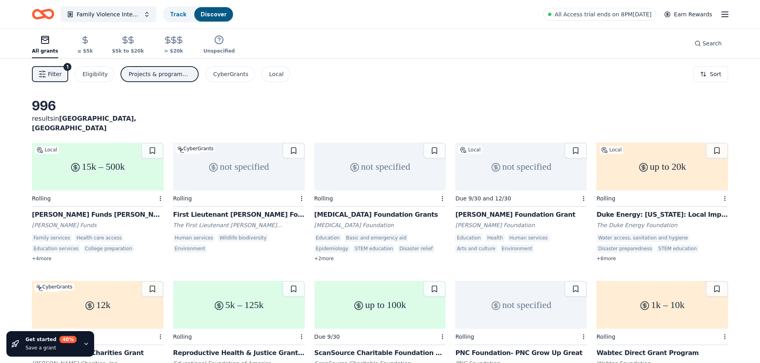 This screenshot has width=760, height=363. Describe the element at coordinates (99, 238) in the screenshot. I see `div: Health care access` at that location.